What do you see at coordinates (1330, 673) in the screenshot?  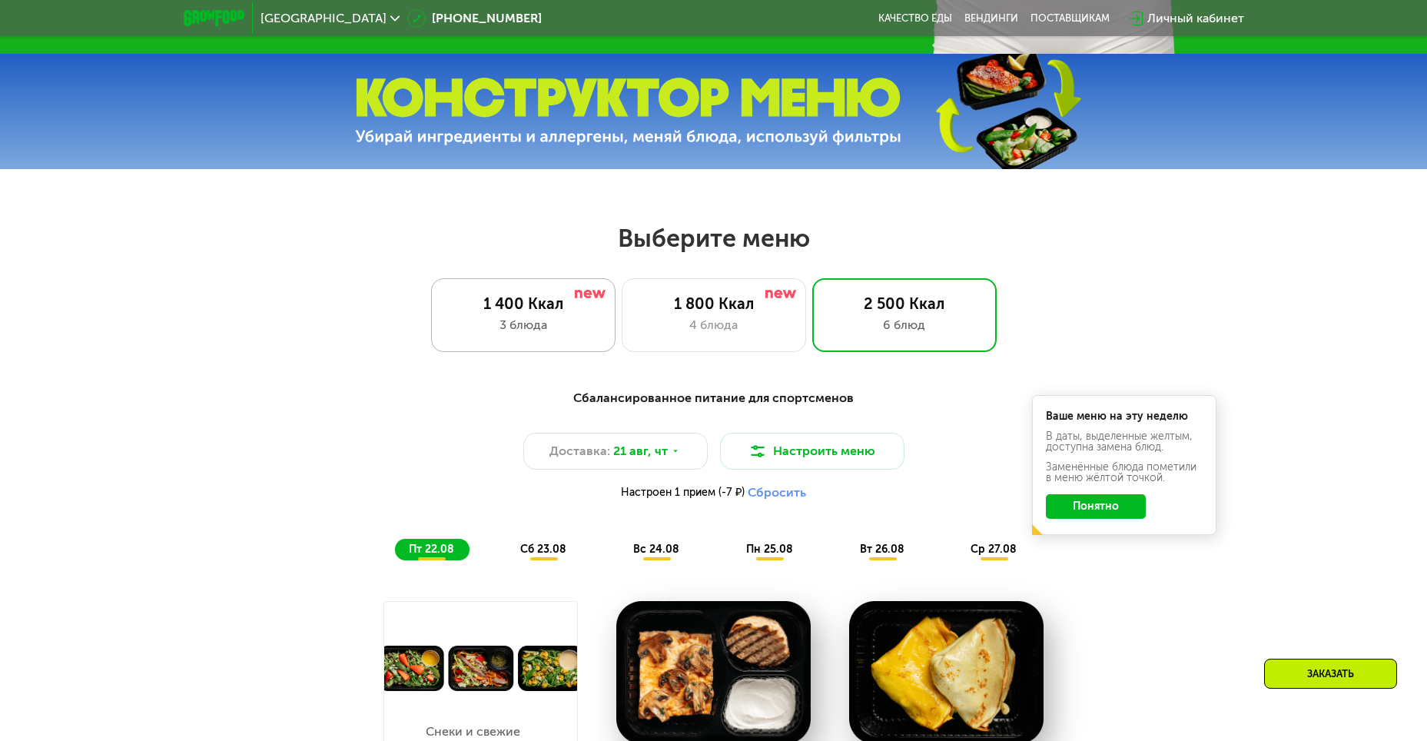 I see `div: Заказать` at bounding box center [1330, 673].